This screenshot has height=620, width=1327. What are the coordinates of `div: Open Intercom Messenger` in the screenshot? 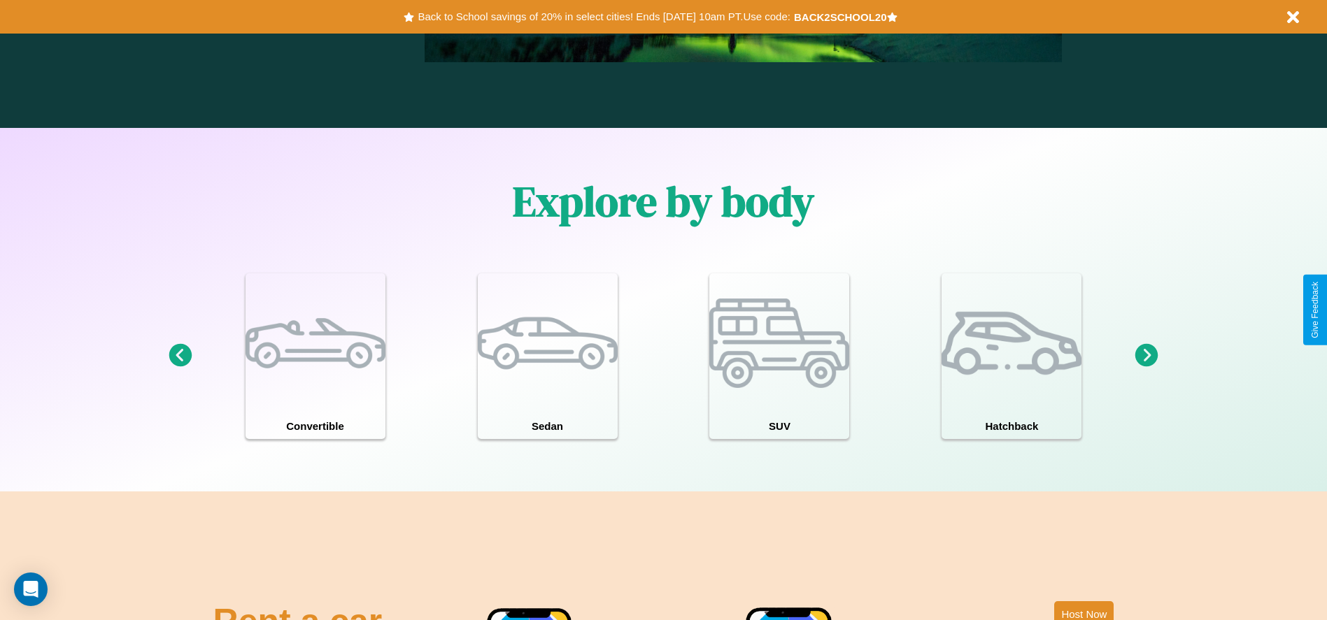 It's located at (31, 590).